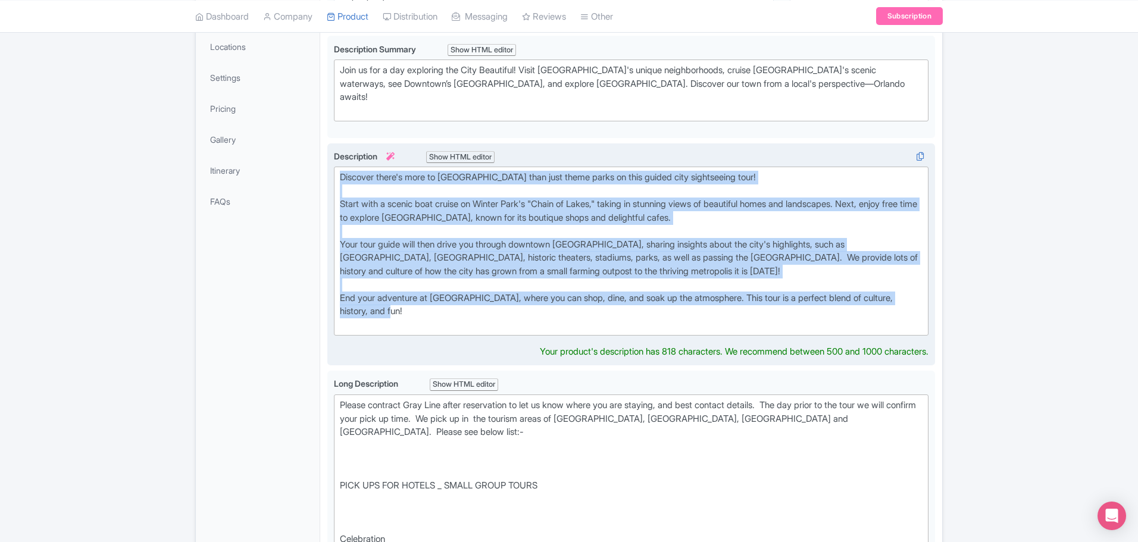 This screenshot has height=542, width=1138. Describe the element at coordinates (258, 108) in the screenshot. I see `a: Pricing` at that location.